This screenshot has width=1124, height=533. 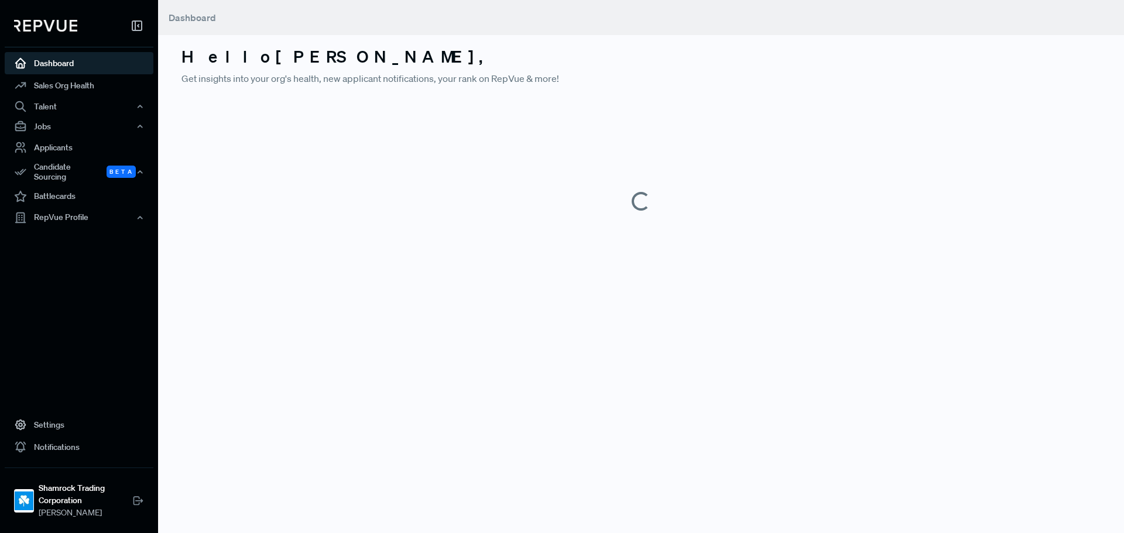 What do you see at coordinates (79, 197) in the screenshot?
I see `a: Battlecards` at bounding box center [79, 197].